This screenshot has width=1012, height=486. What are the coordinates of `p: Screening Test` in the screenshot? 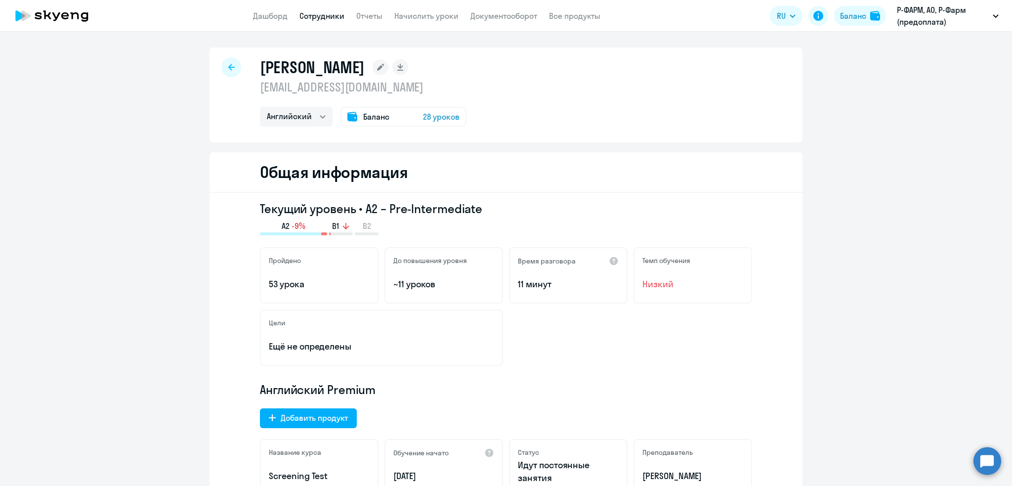 It's located at (319, 476).